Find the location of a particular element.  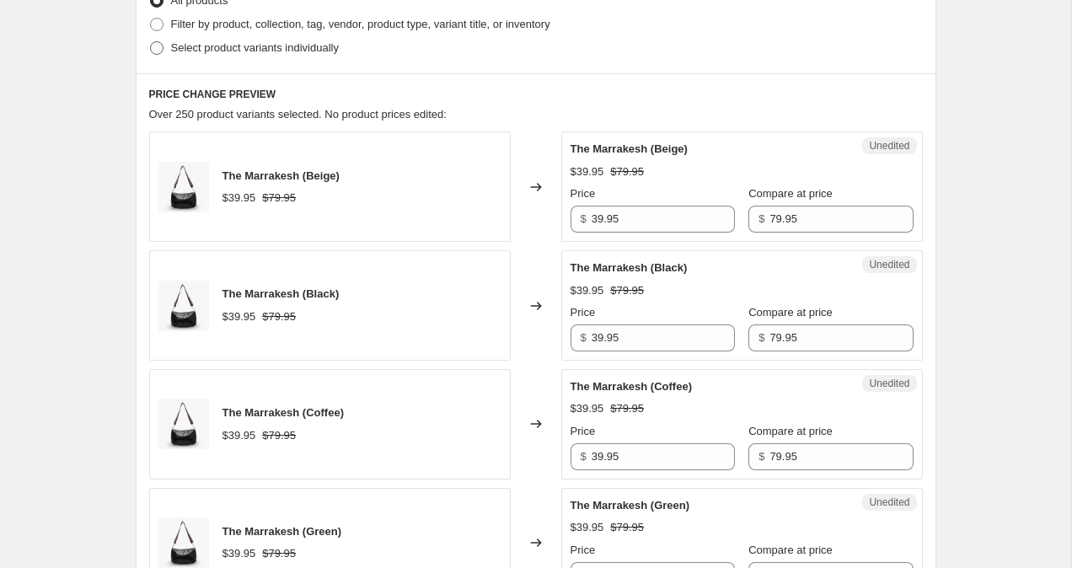

span: Over 250 product variants selected. No product prices edited: is located at coordinates (297, 114).